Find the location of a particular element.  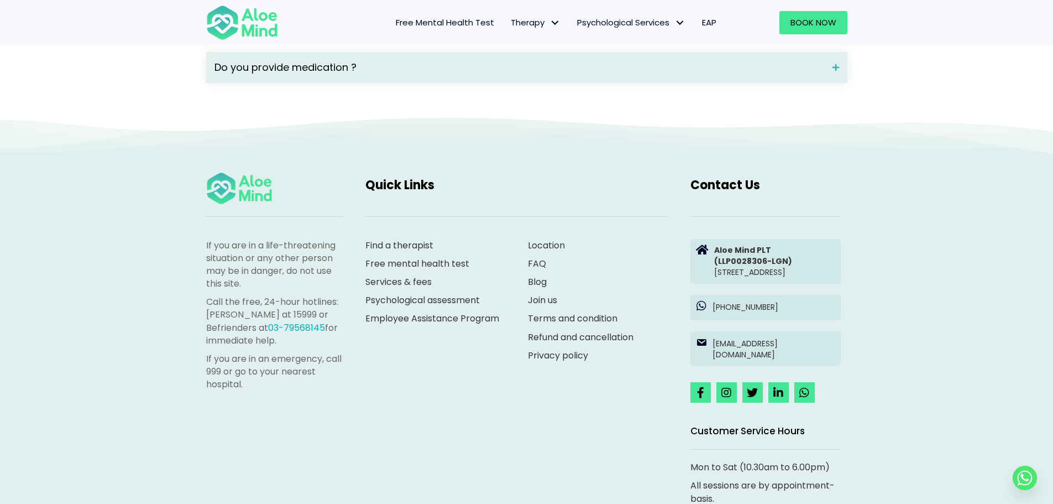

a: Whatsapp is located at coordinates (1025, 478).